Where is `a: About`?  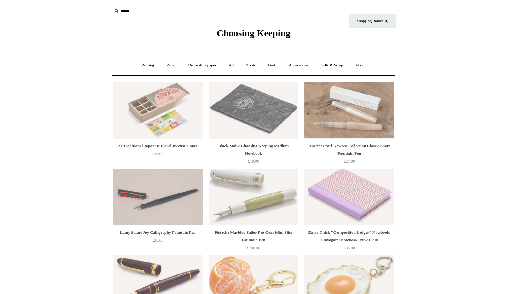
a: About is located at coordinates (360, 65).